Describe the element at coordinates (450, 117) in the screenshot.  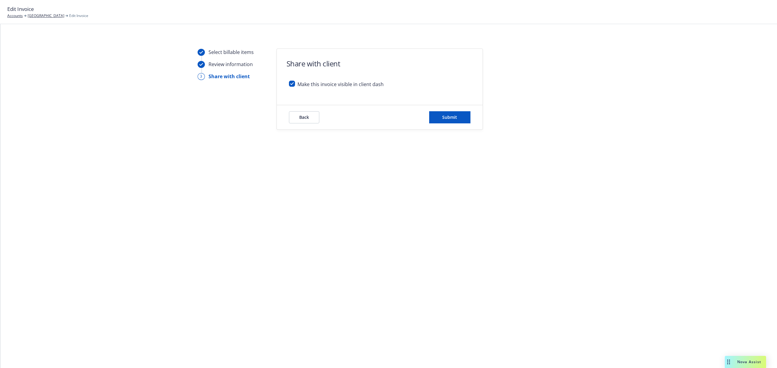
I see `button: Submit` at that location.